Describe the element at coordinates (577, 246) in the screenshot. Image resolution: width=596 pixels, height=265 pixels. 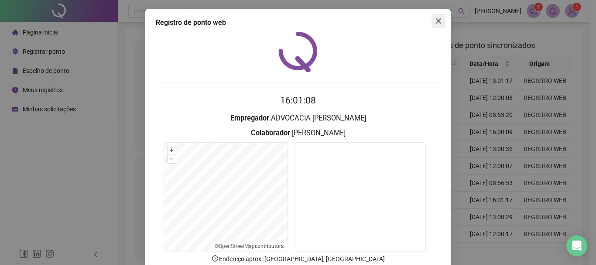
I see `div: Open Intercom Messenger` at that location.